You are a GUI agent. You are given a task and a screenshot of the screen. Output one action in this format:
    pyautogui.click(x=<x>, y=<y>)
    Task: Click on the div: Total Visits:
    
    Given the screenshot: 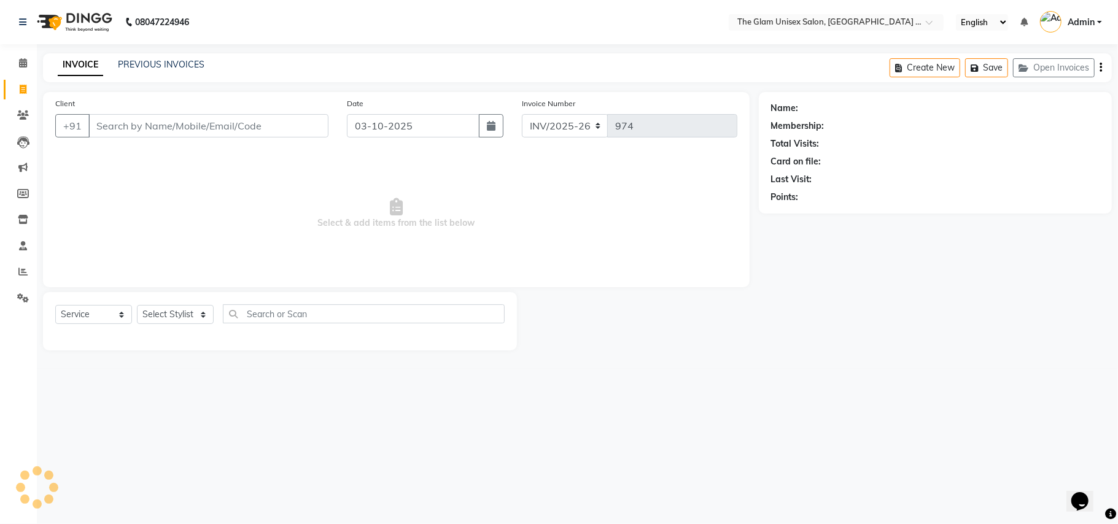 What is the action you would take?
    pyautogui.click(x=795, y=144)
    